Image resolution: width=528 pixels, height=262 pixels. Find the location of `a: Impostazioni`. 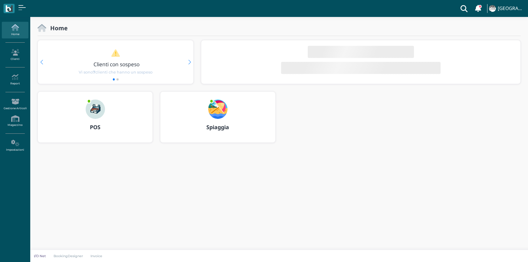

a: Impostazioni is located at coordinates (15, 146).